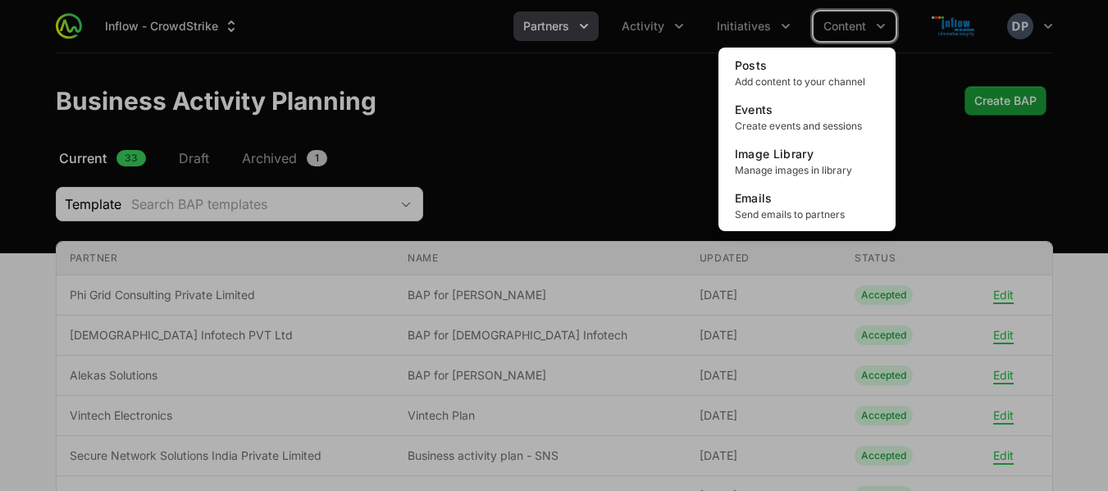 Image resolution: width=1108 pixels, height=491 pixels. I want to click on div: Main navigation, so click(489, 26).